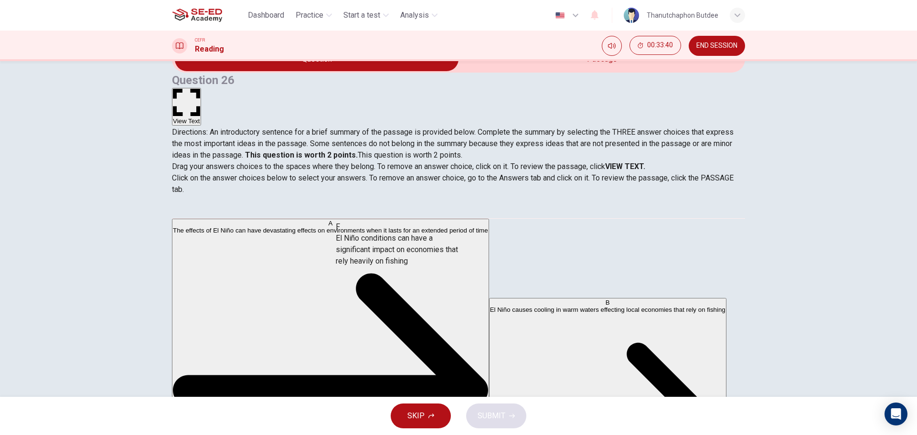 The height and width of the screenshot is (435, 917). Describe the element at coordinates (331, 230) in the screenshot. I see `span: The effects of El Niño can have devastating effects on environments when it lasts for an extended...` at that location.